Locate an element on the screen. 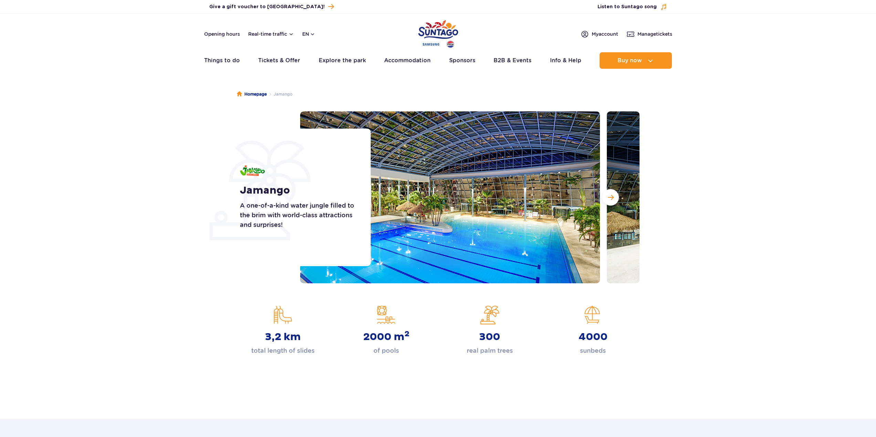  a: Managetickets is located at coordinates (649, 34).